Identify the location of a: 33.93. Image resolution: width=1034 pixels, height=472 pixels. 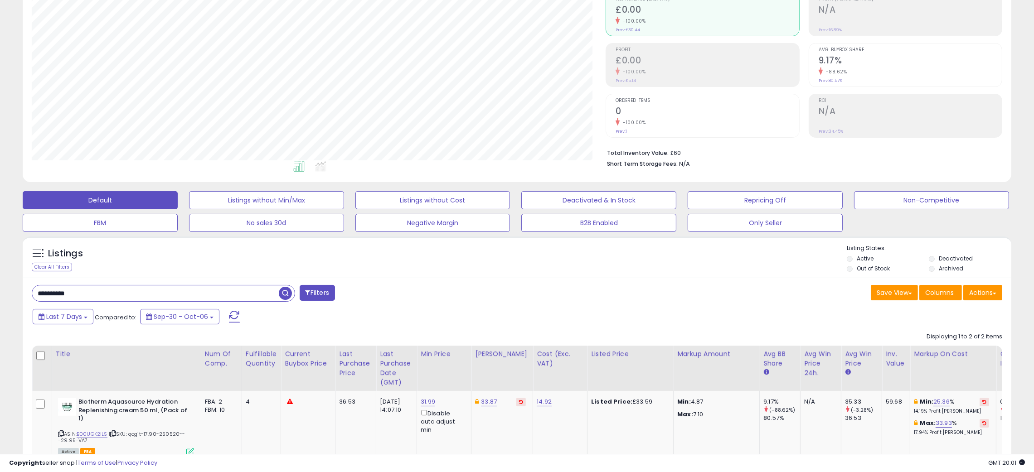
(944, 424).